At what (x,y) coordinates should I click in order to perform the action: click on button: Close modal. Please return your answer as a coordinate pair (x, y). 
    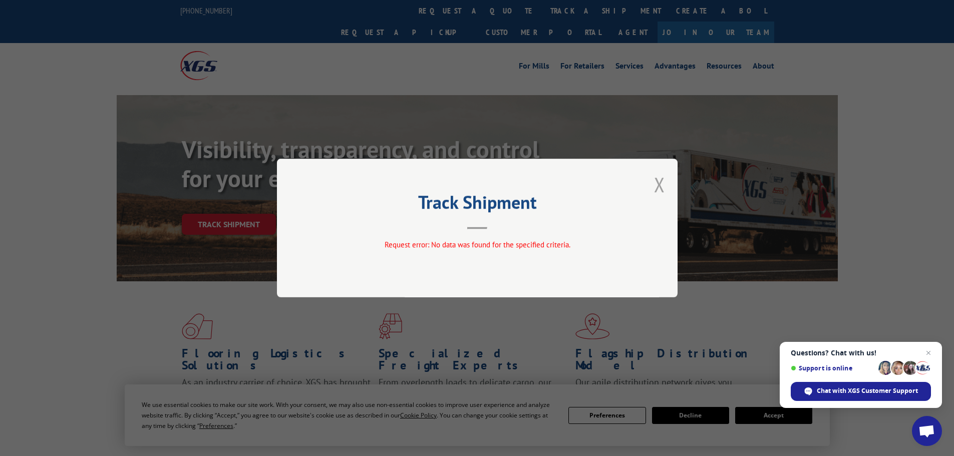
    Looking at the image, I should click on (660, 184).